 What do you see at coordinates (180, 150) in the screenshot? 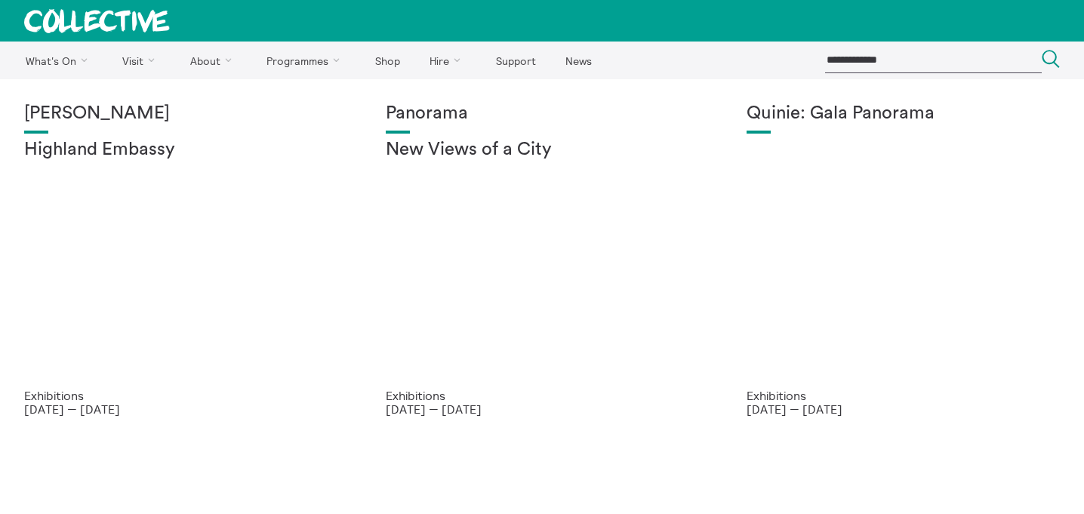
I see `h2: Highland Embassy` at bounding box center [180, 150].